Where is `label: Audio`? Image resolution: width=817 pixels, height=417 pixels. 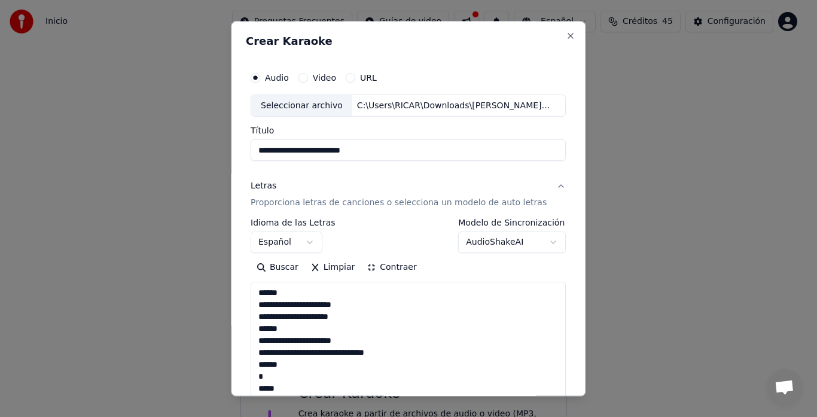 label: Audio is located at coordinates (277, 78).